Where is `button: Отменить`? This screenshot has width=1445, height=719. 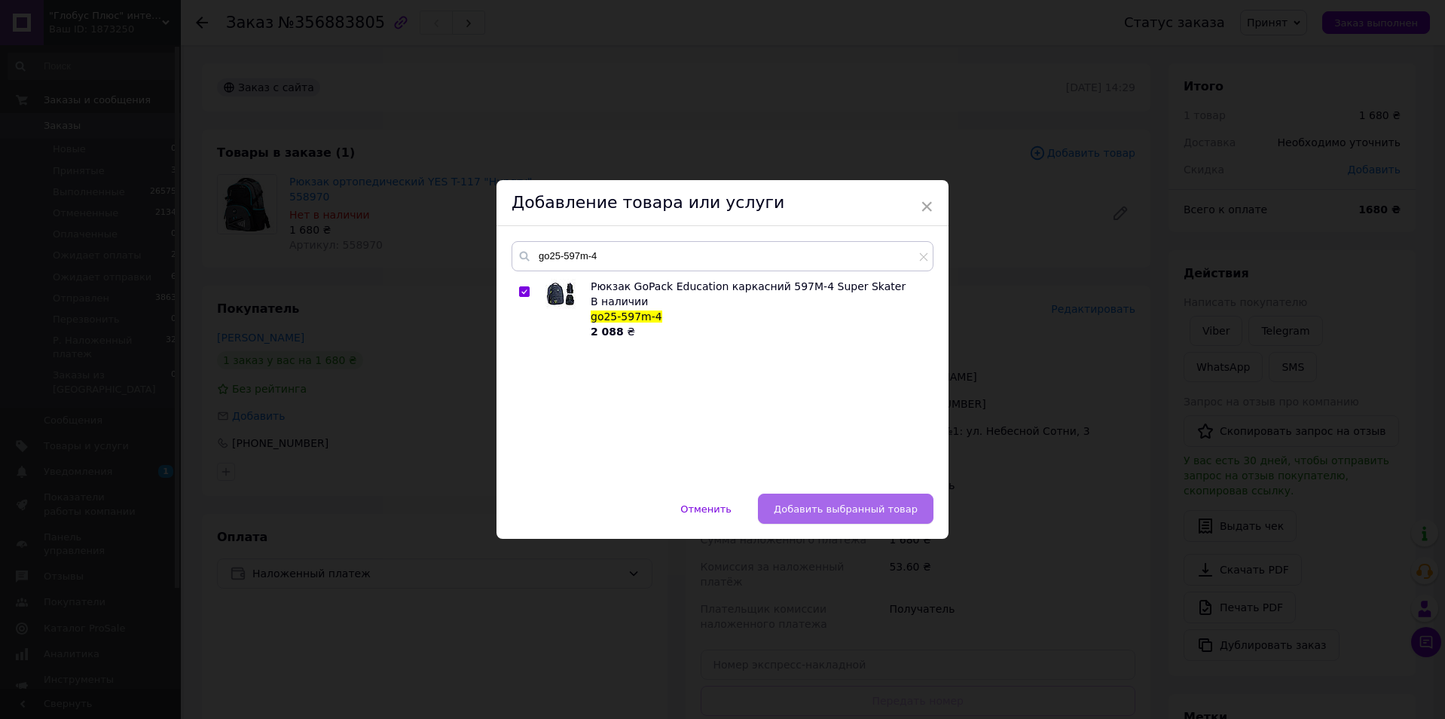 button: Отменить is located at coordinates (706, 508).